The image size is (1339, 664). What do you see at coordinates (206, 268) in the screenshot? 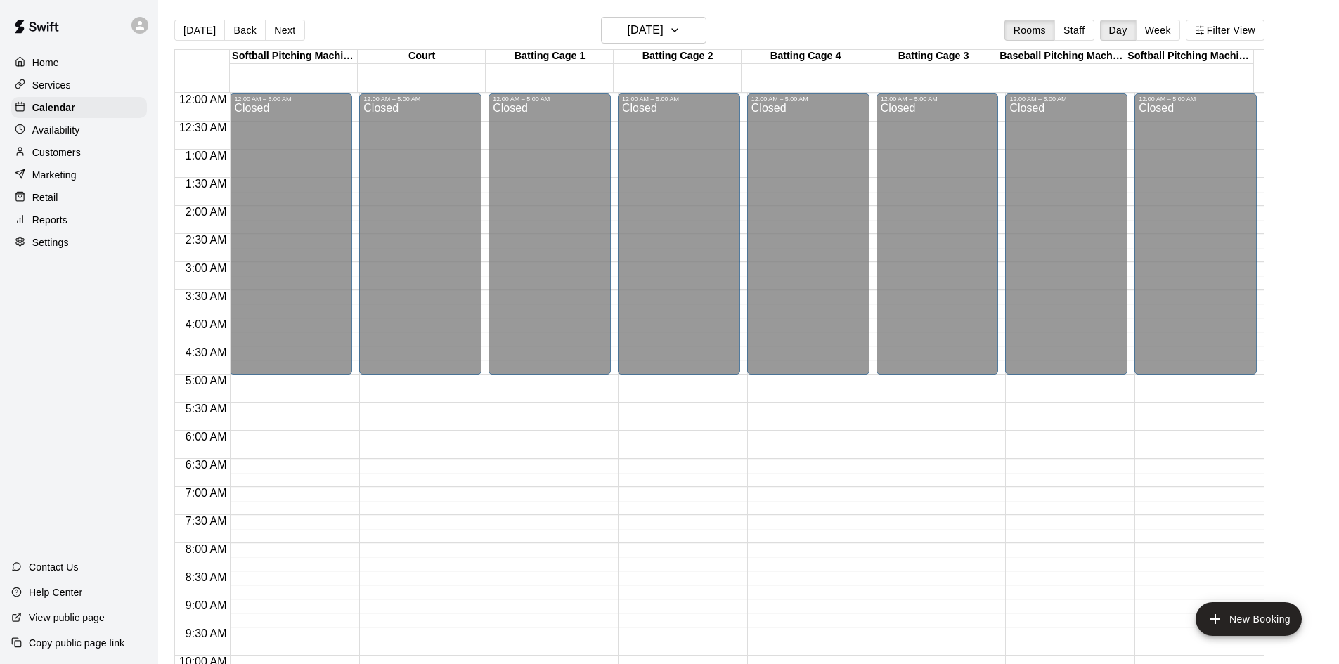
I see `span: 3:00 AM` at bounding box center [206, 268].